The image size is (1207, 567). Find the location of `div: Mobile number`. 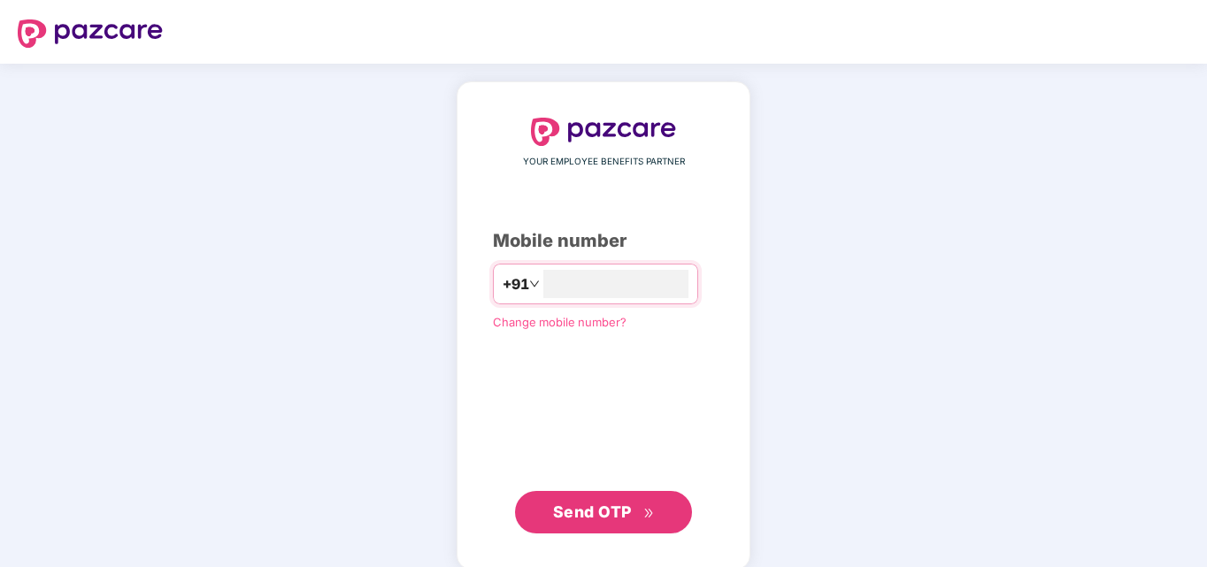

div: Mobile number is located at coordinates (604, 241).